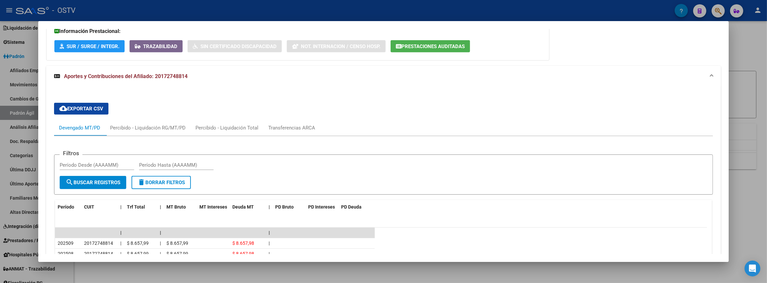 This screenshot has height=283, width=767. What do you see at coordinates (136, 207) in the screenshot?
I see `span: Trf Total` at bounding box center [136, 207].